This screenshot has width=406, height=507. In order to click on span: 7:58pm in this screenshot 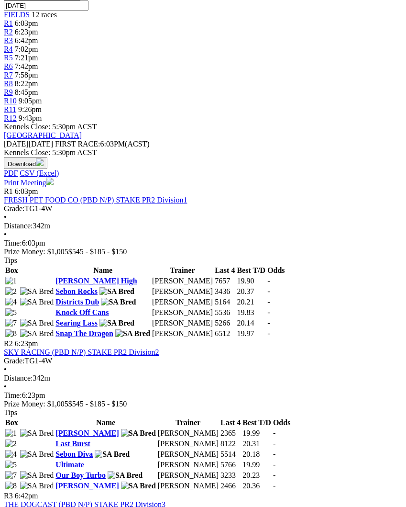, I will do `click(26, 75)`.